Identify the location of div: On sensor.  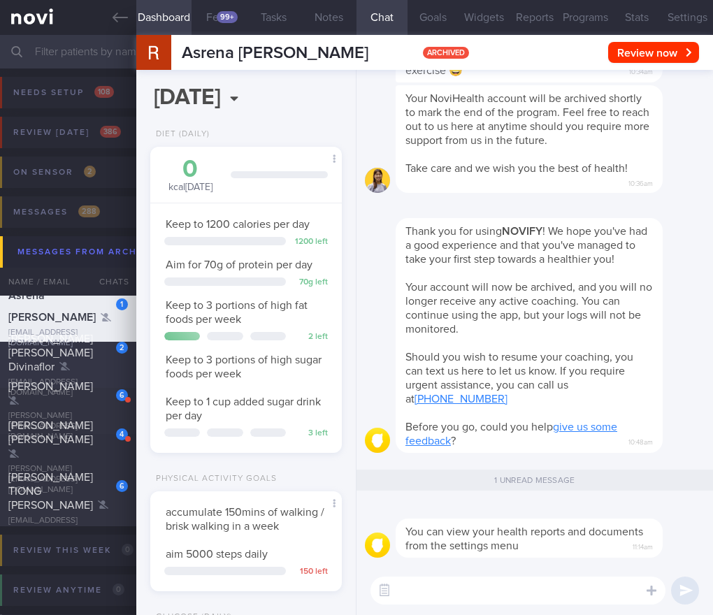
(55, 172).